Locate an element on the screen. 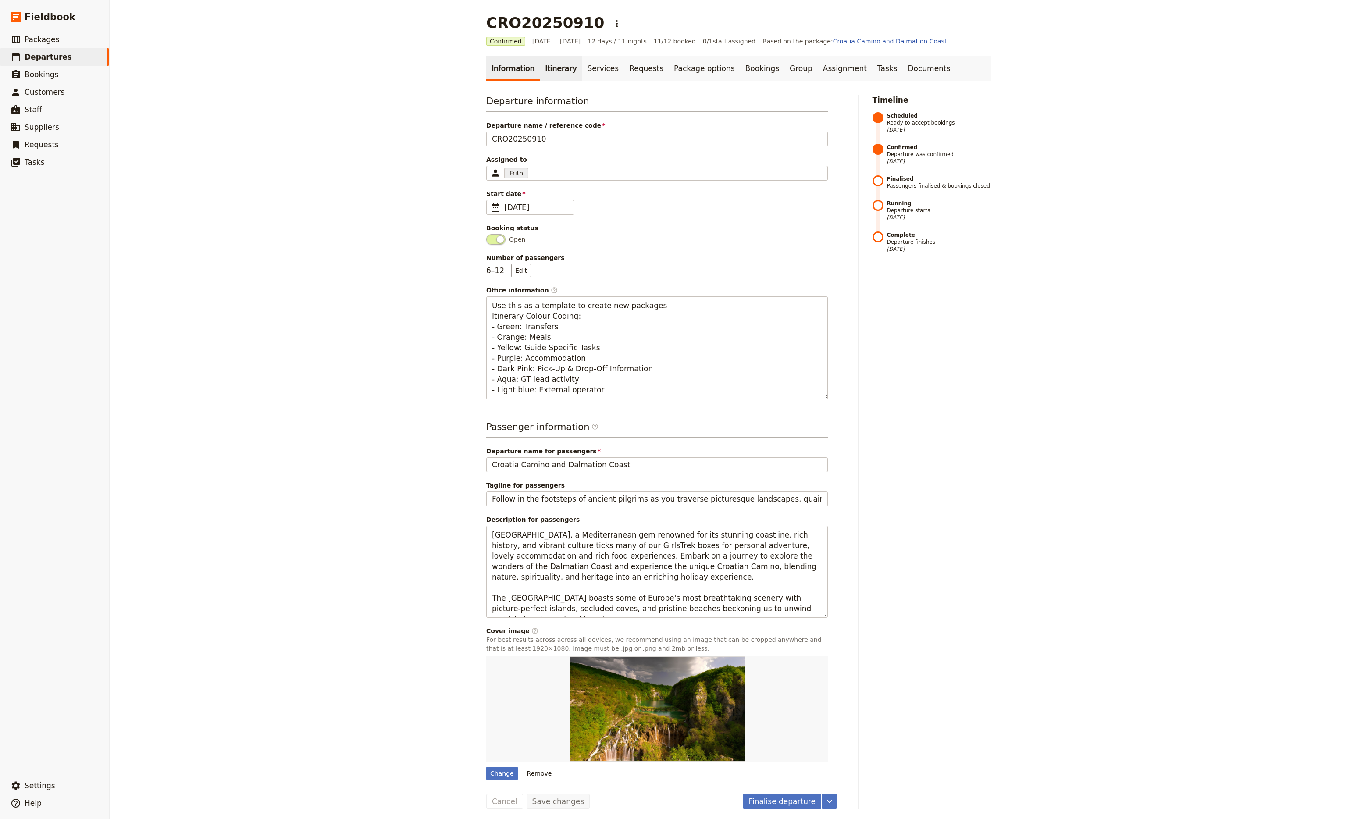  span: Departure name for passengers is located at coordinates (657, 451).